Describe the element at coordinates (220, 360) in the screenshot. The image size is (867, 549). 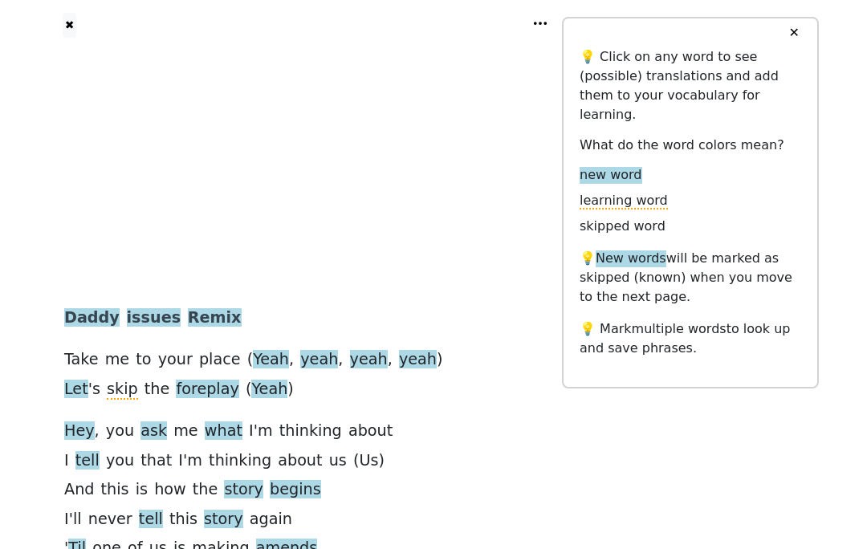
I see `span: place` at that location.